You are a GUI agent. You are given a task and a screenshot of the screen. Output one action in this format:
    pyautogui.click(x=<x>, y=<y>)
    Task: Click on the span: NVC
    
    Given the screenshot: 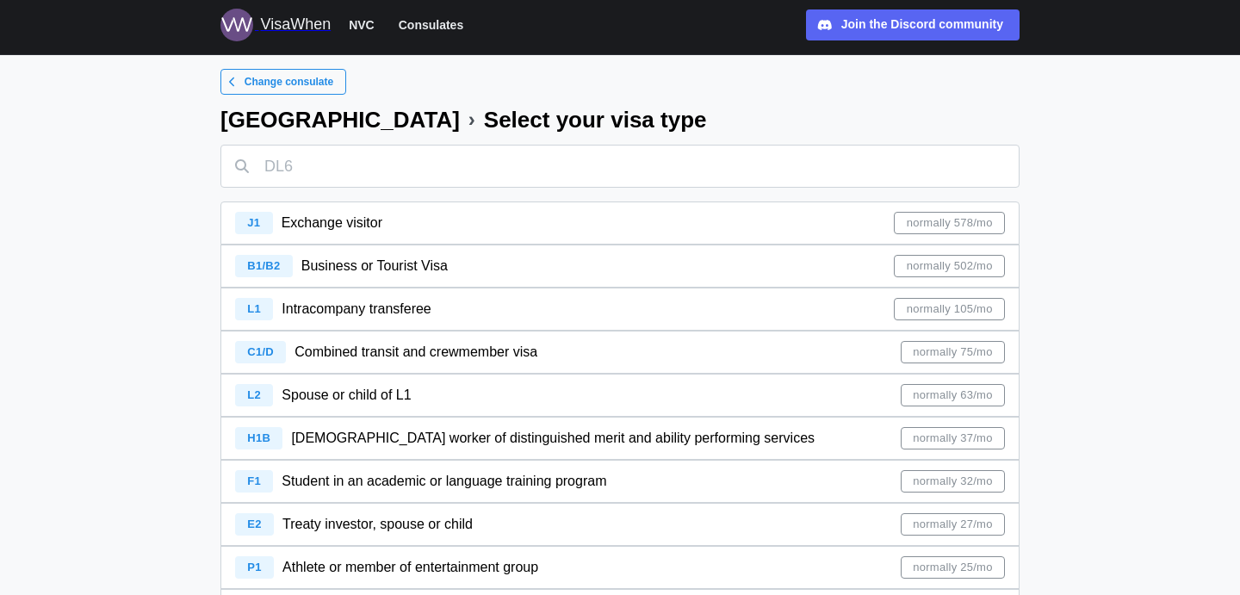 What is the action you would take?
    pyautogui.click(x=362, y=25)
    